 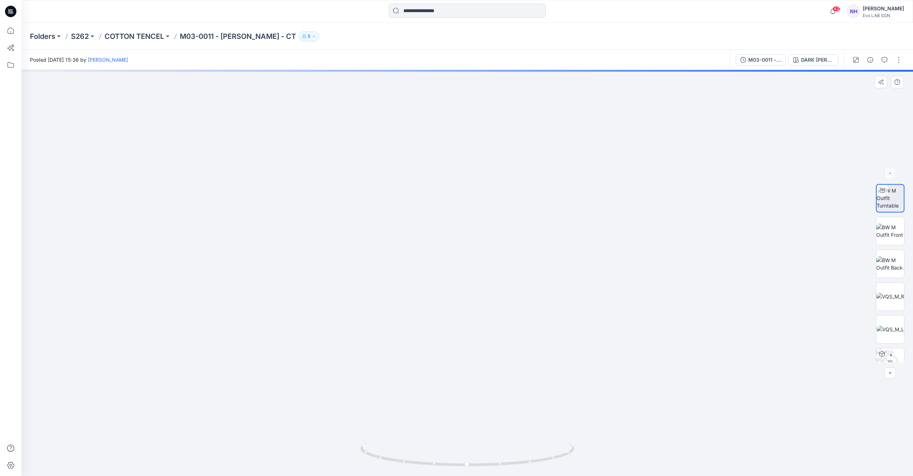 What do you see at coordinates (134, 36) in the screenshot?
I see `p: COTTON TENCEL` at bounding box center [134, 36].